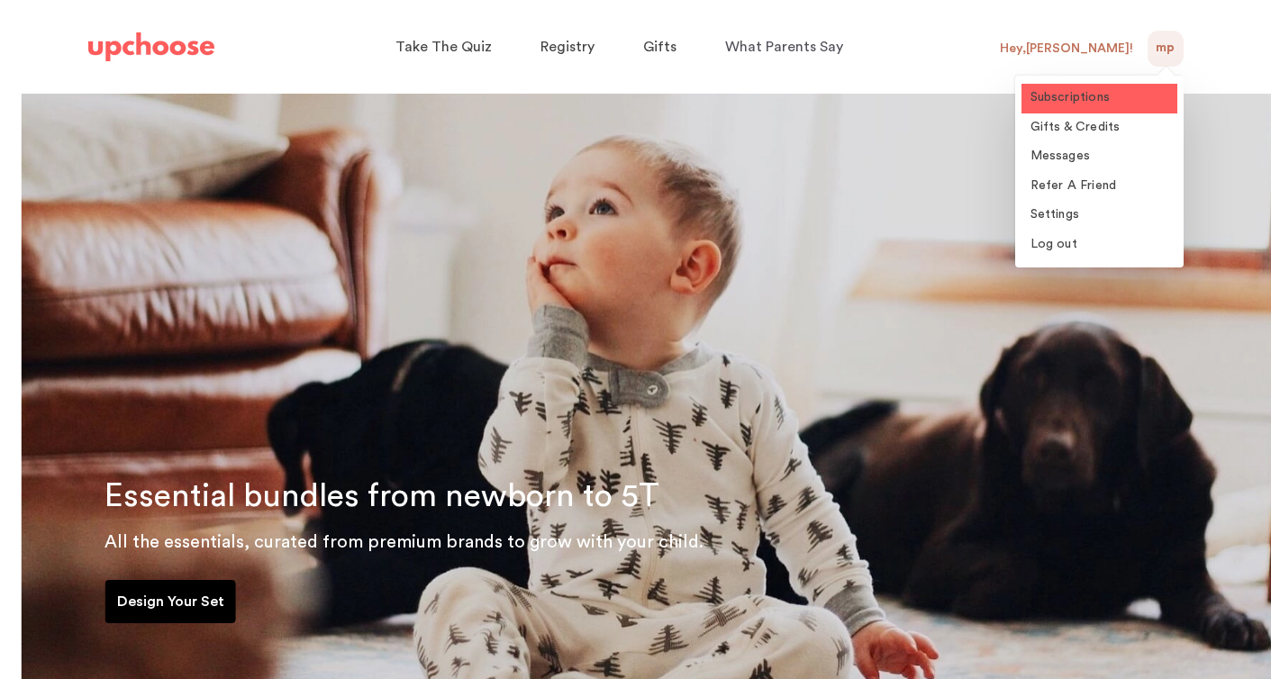 The width and height of the screenshot is (1271, 679). Describe the element at coordinates (570, 47) in the screenshot. I see `a: Registry` at that location.